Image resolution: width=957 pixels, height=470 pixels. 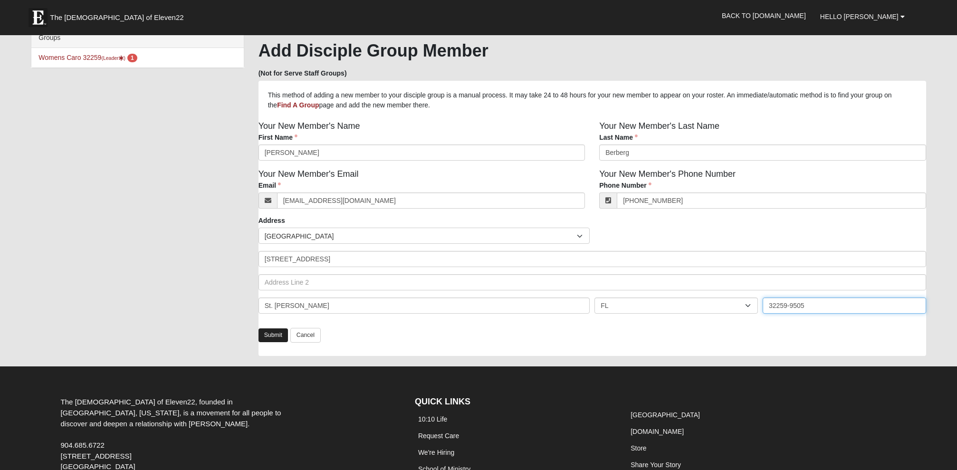 I want to click on label: Email, so click(x=269, y=185).